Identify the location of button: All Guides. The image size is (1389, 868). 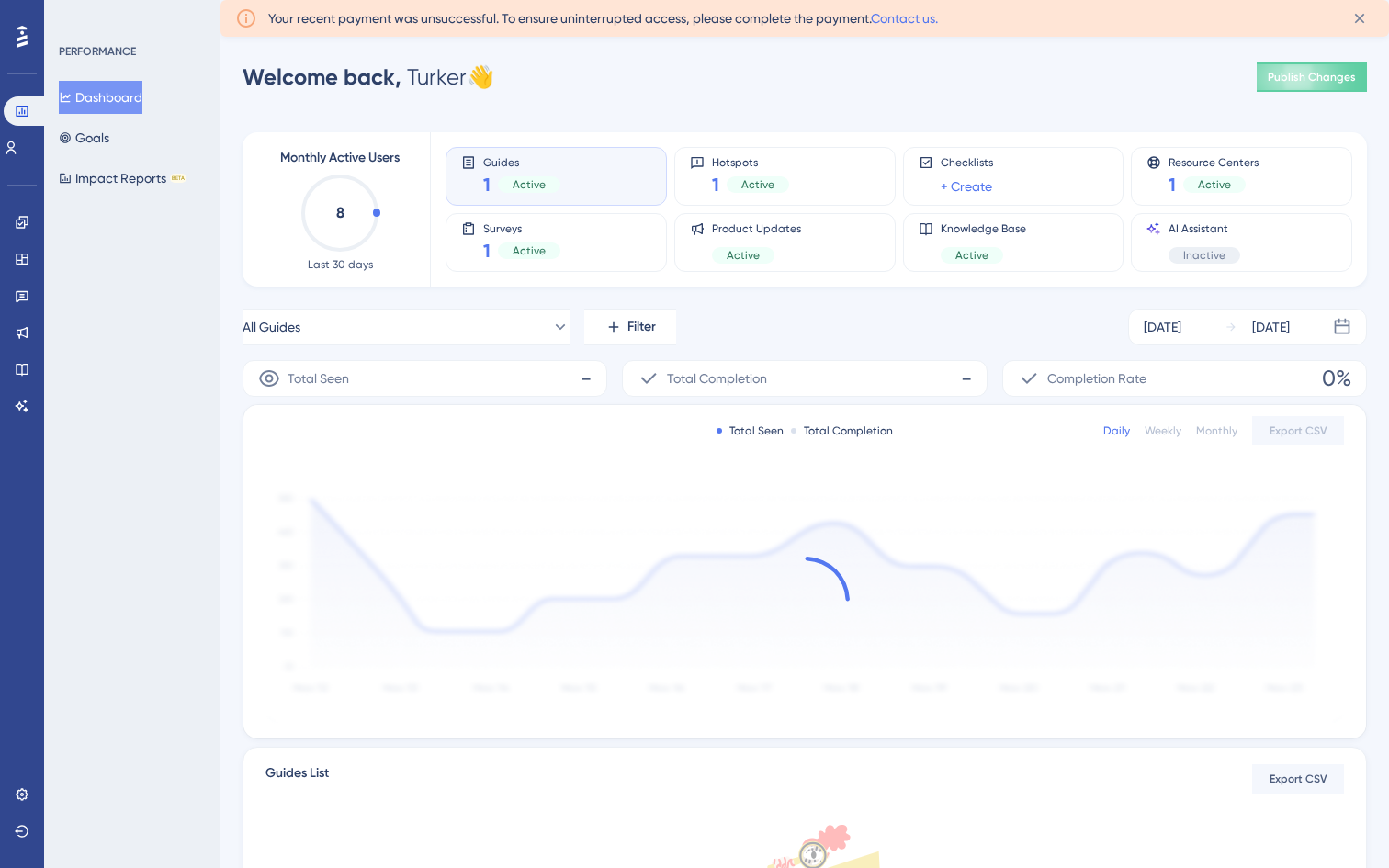
(406, 327).